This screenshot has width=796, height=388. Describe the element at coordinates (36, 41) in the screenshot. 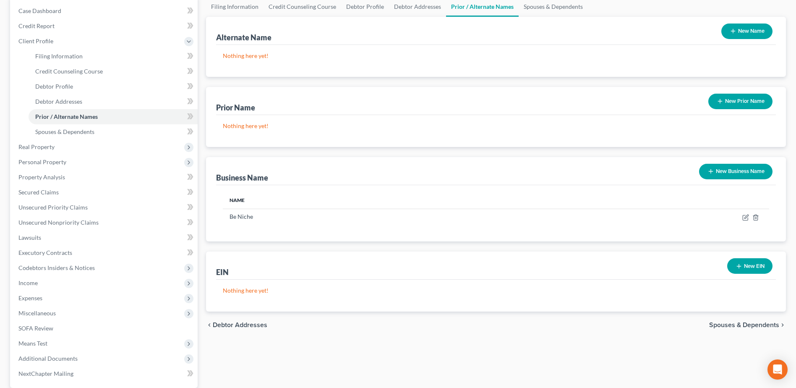

I see `span: Client Profile` at that location.